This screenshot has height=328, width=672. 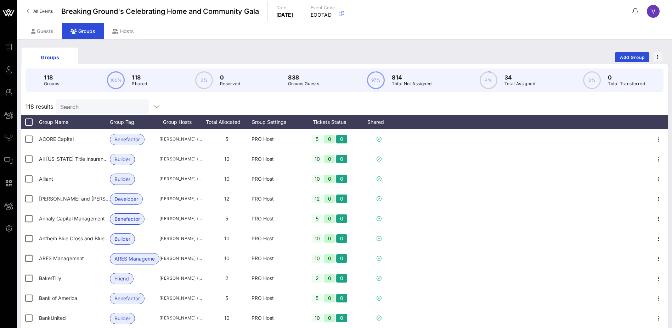 I want to click on div: Group Hosts, so click(x=181, y=122).